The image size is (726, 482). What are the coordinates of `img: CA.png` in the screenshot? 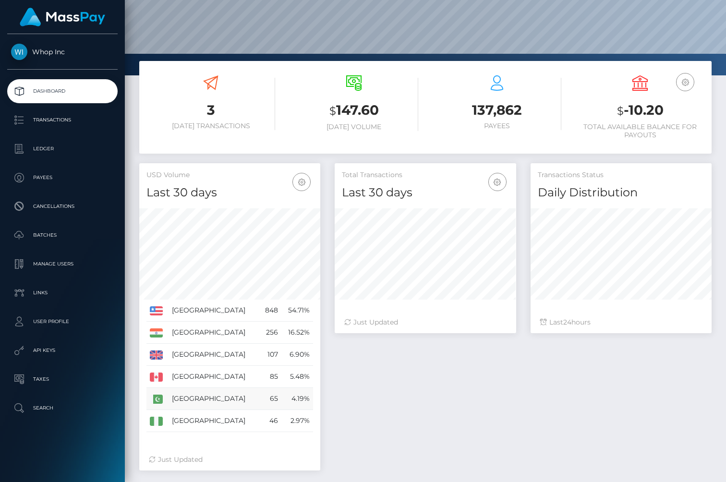 It's located at (156, 377).